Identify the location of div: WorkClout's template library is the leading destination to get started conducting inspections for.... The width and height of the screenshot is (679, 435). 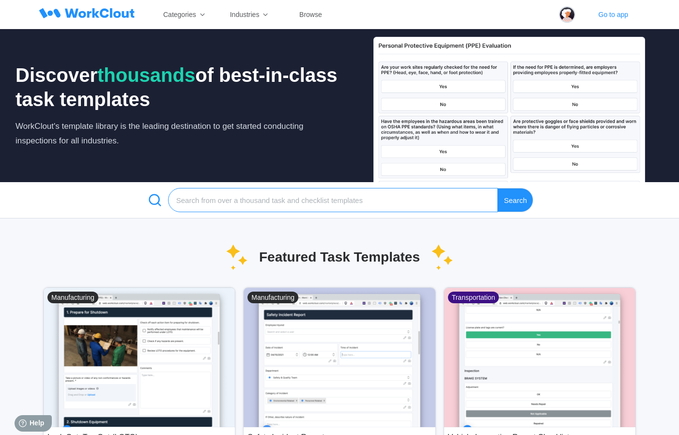
(177, 134).